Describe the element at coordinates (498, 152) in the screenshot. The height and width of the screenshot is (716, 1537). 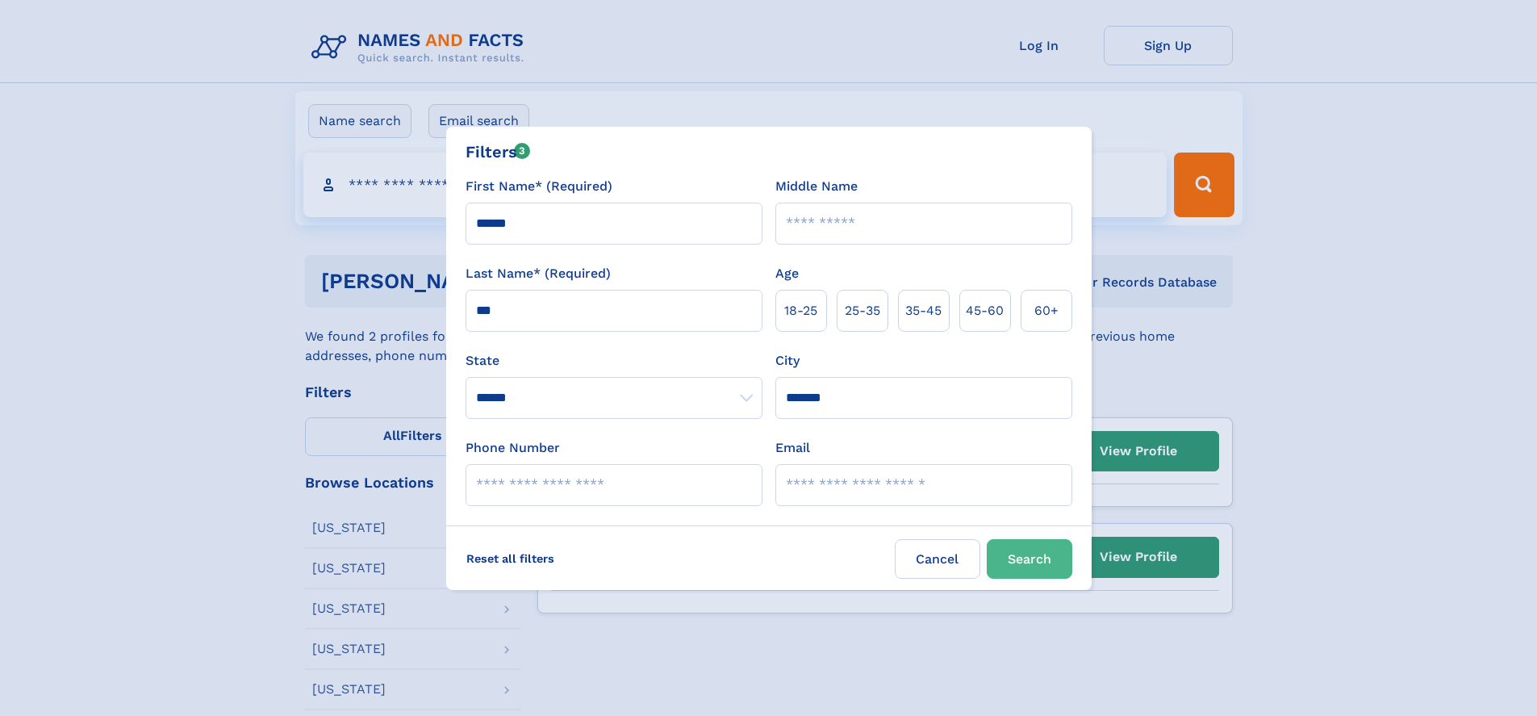
I see `div: Filters` at that location.